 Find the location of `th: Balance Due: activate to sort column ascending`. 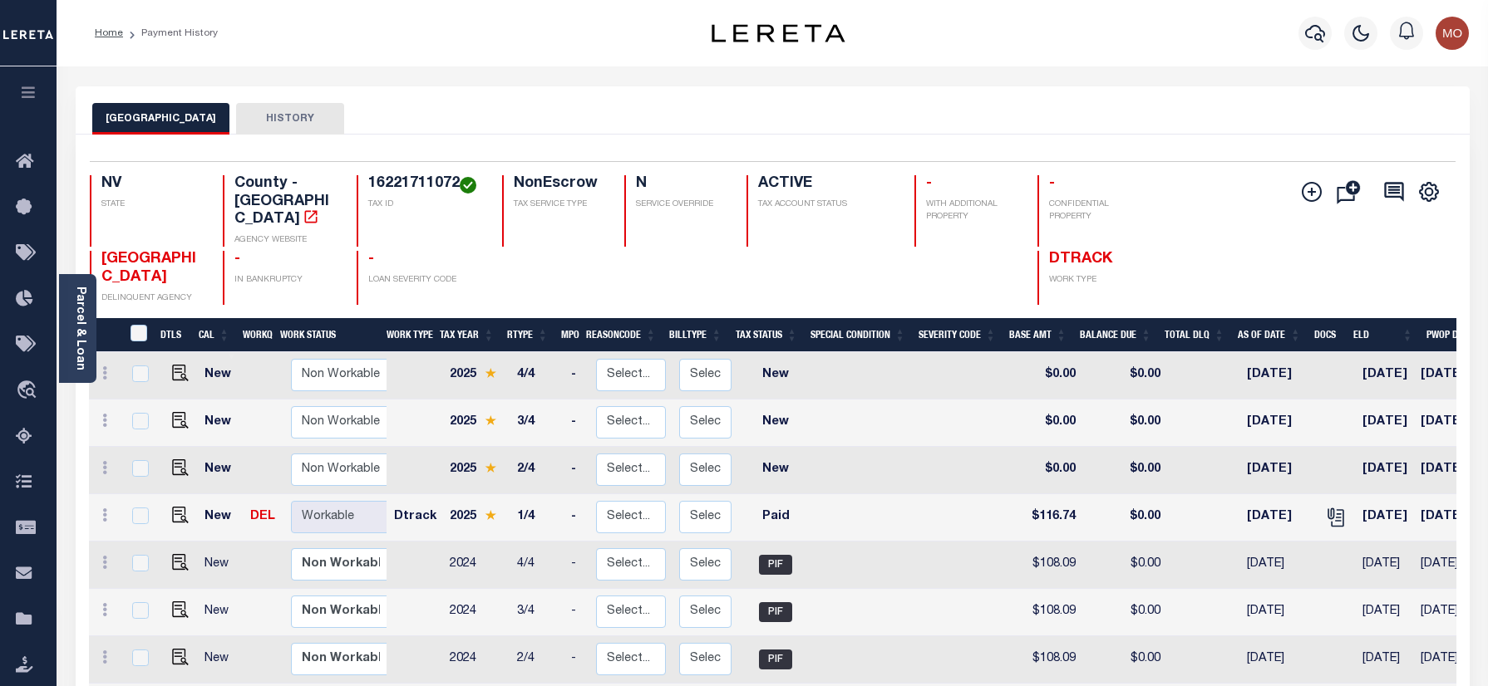

th: Balance Due: activate to sort column ascending is located at coordinates (1115, 335).